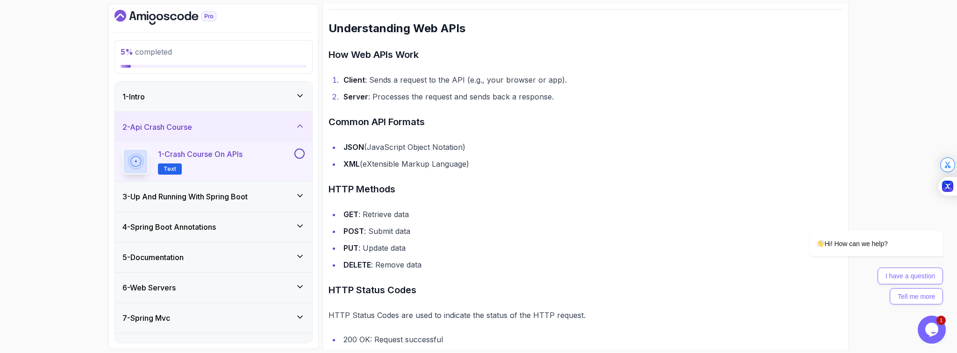 This screenshot has height=353, width=957. What do you see at coordinates (213, 197) in the screenshot?
I see `button: 3-Up And Running With Spring Boot` at bounding box center [213, 197].